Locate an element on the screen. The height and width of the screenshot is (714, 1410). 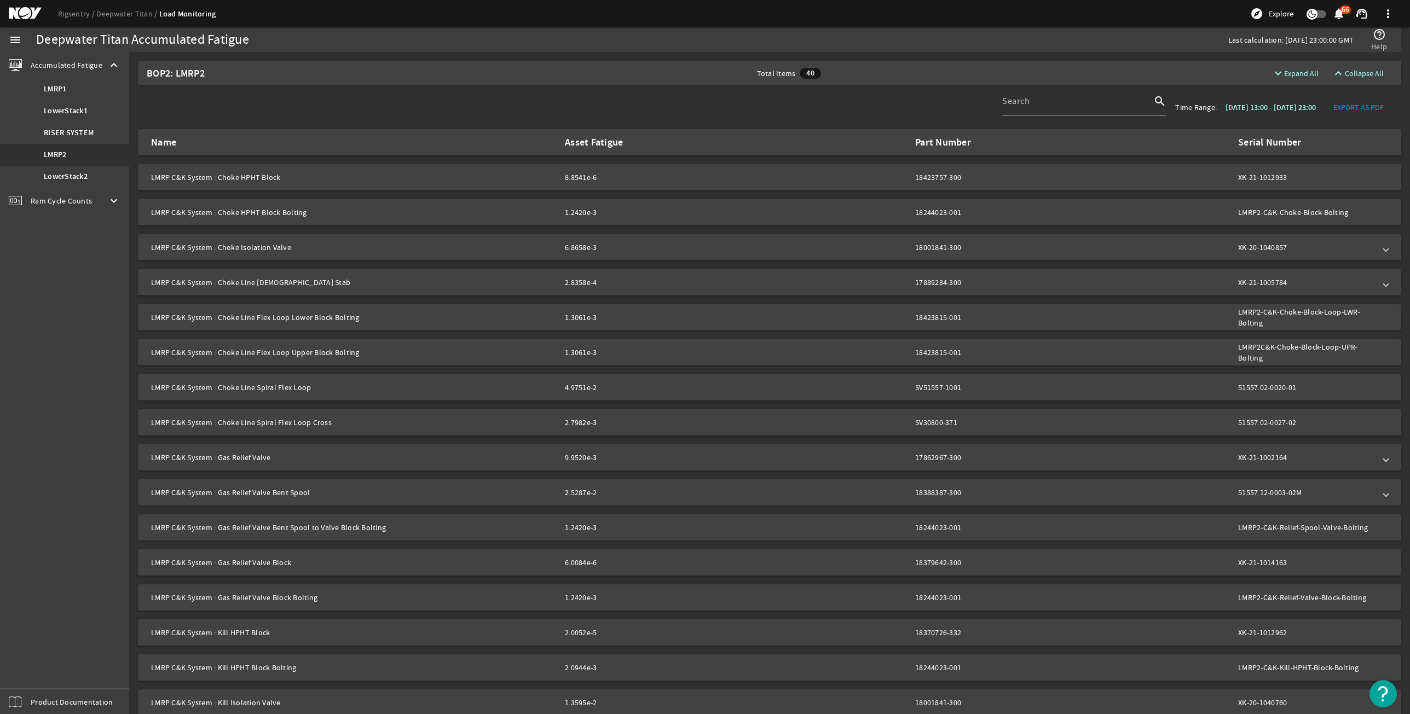
div: Part Number is located at coordinates (949, 142).